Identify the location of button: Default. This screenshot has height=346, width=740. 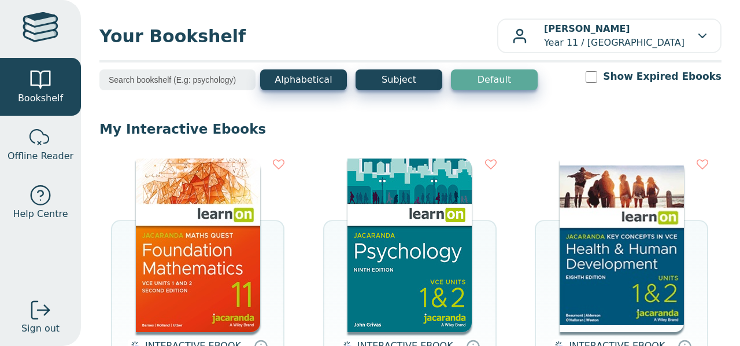
(494, 80).